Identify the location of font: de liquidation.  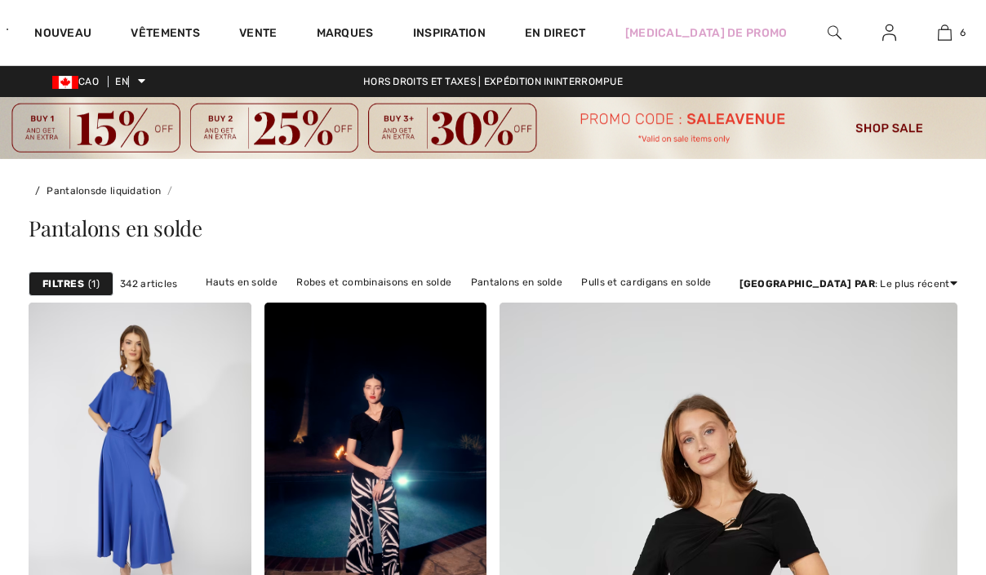
(128, 191).